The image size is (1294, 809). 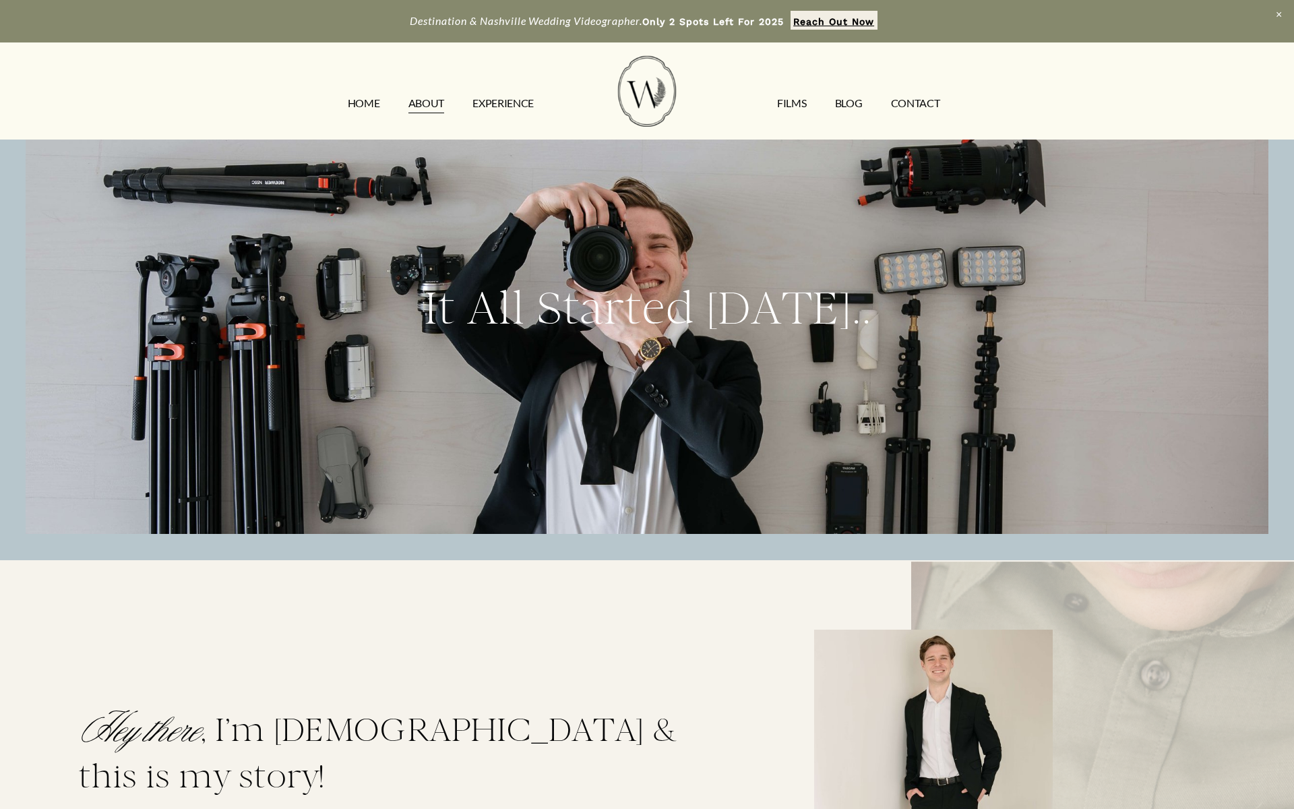 What do you see at coordinates (426, 104) in the screenshot?
I see `a: ABOUT` at bounding box center [426, 104].